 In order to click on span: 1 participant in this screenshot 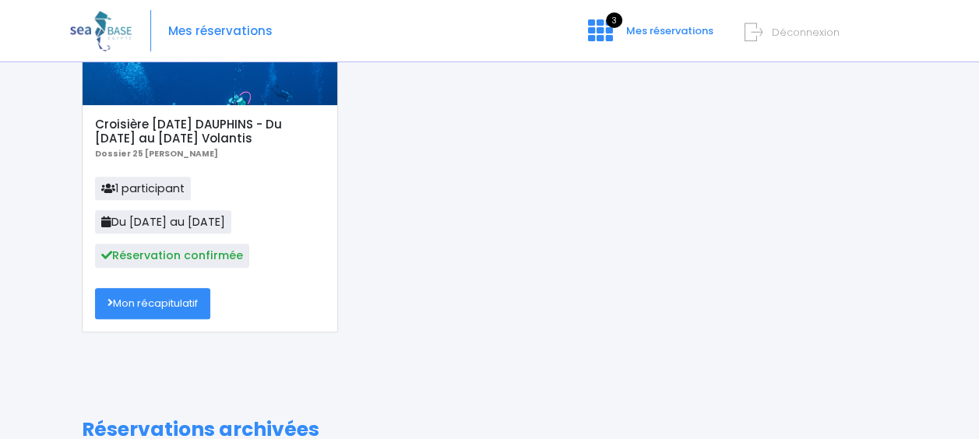, I will do `click(143, 189)`.